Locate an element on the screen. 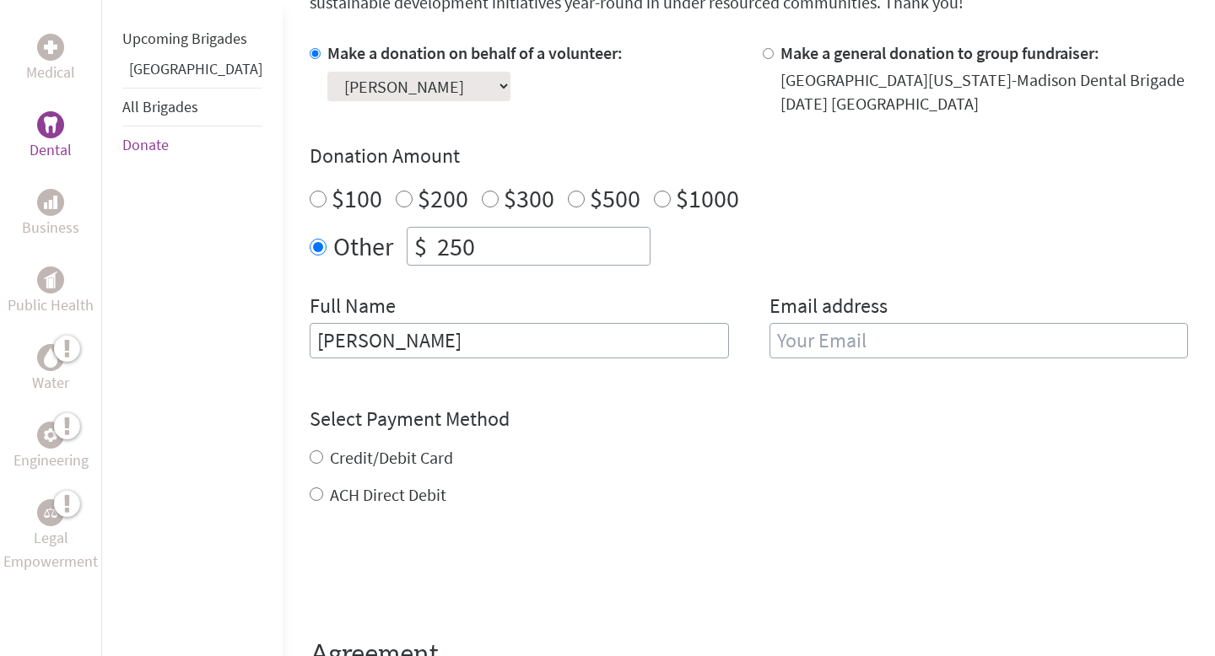 The image size is (1215, 656). div: Engineering is located at coordinates (51, 435).